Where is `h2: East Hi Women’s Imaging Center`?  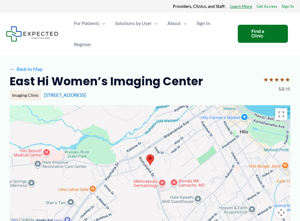
h2: East Hi Women’s Imaging Center is located at coordinates (106, 81).